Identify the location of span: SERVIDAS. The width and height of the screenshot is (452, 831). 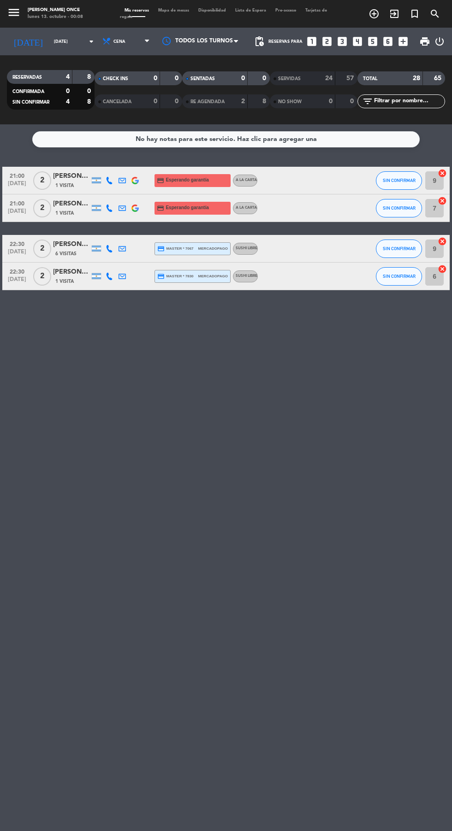
(289, 79).